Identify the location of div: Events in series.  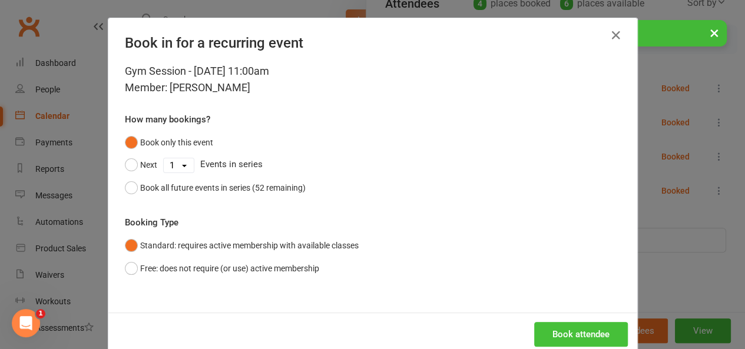
(373, 165).